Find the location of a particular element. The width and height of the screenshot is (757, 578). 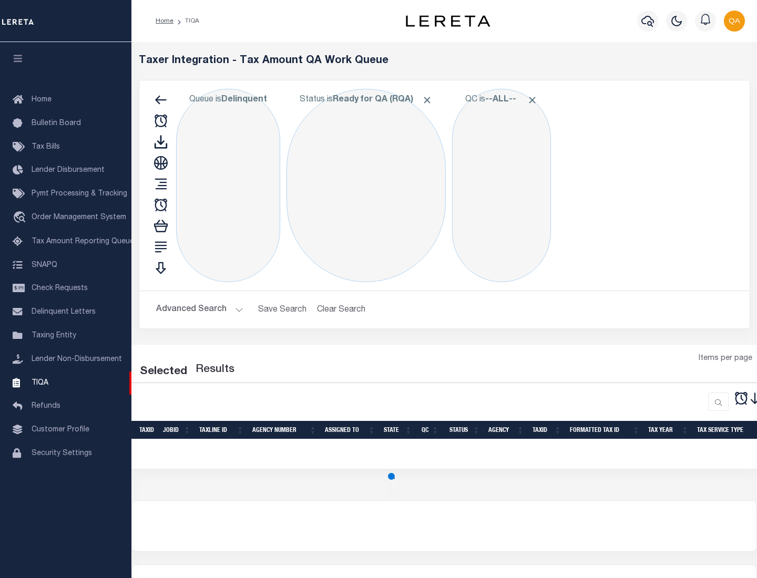

span: Check Requests is located at coordinates (59, 289).